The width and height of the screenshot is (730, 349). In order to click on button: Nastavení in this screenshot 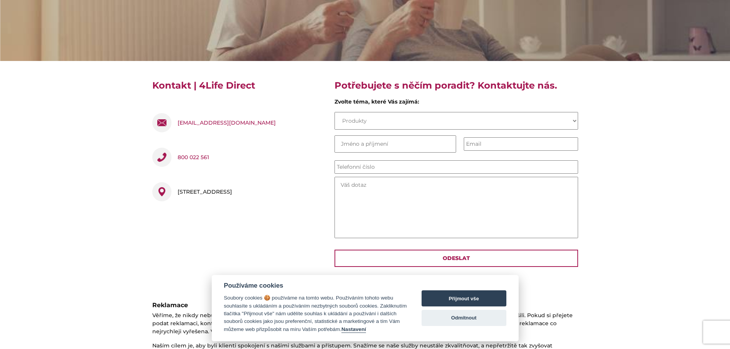, I will do `click(354, 330)`.